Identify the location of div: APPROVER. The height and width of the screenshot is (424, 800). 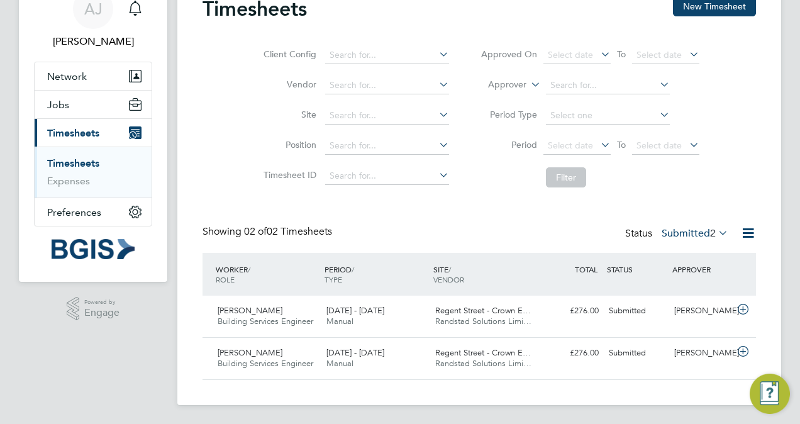
(702, 269).